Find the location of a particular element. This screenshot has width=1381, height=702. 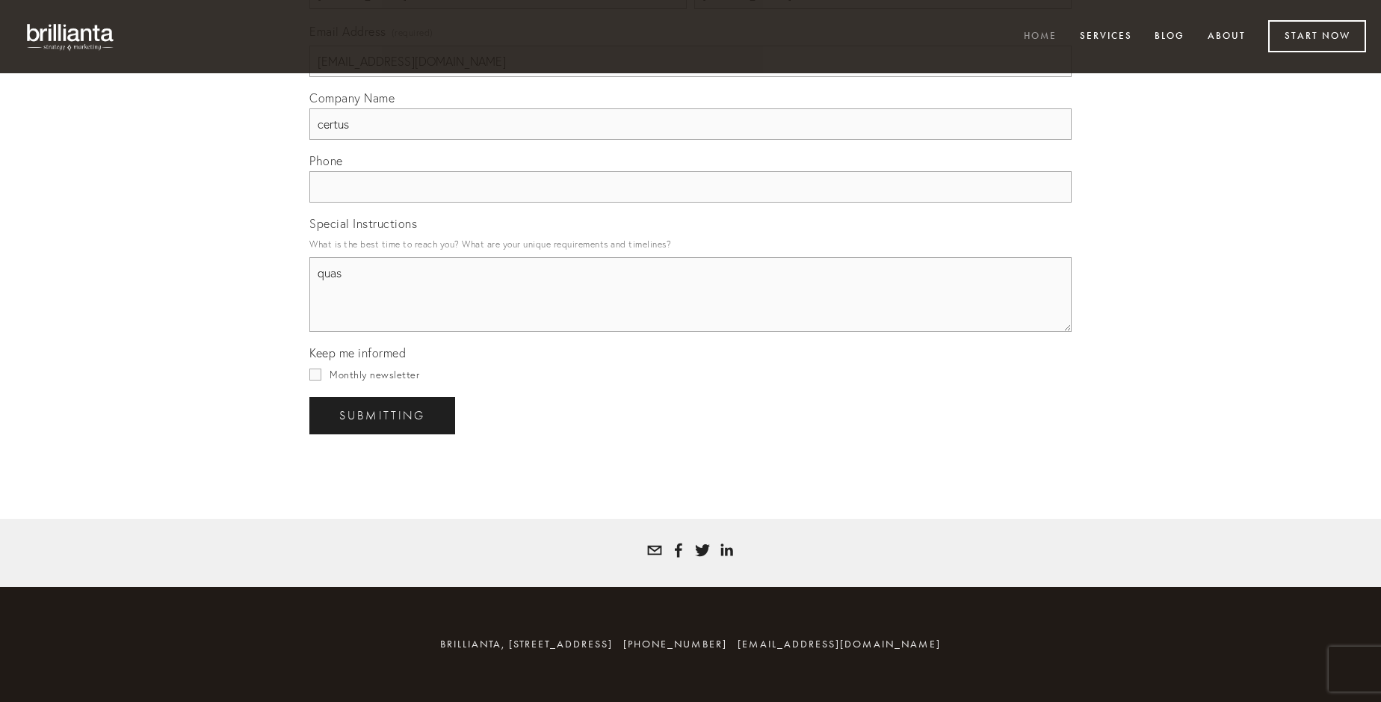

span: Phone is located at coordinates (326, 161).